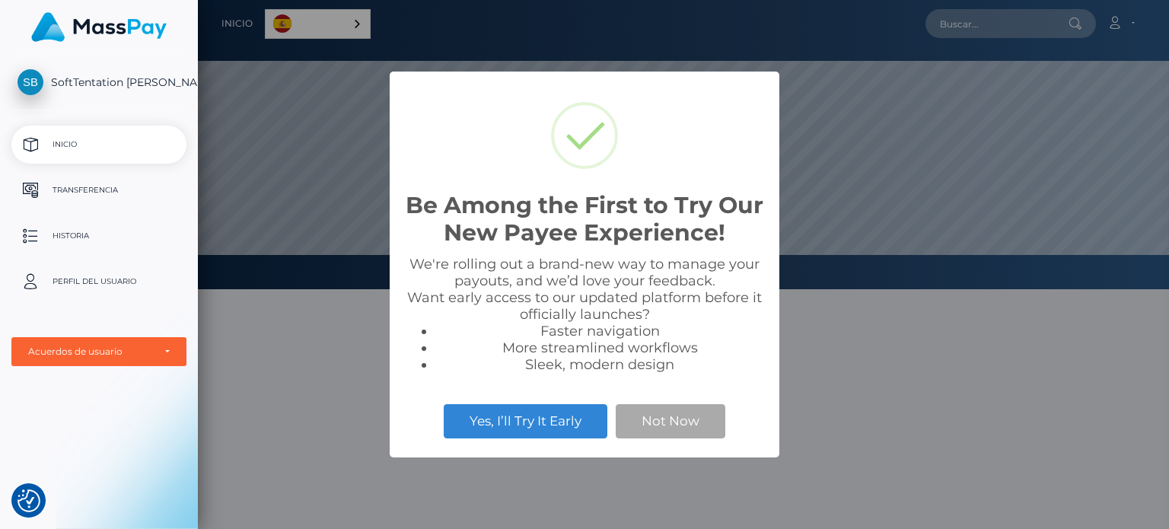 Image resolution: width=1169 pixels, height=529 pixels. I want to click on li: Faster navigation, so click(600, 331).